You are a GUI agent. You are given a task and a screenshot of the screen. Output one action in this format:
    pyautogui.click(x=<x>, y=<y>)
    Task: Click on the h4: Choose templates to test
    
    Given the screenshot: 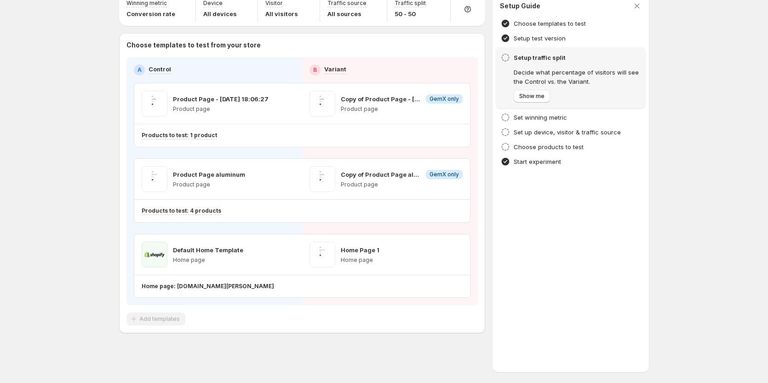 What is the action you would take?
    pyautogui.click(x=550, y=23)
    